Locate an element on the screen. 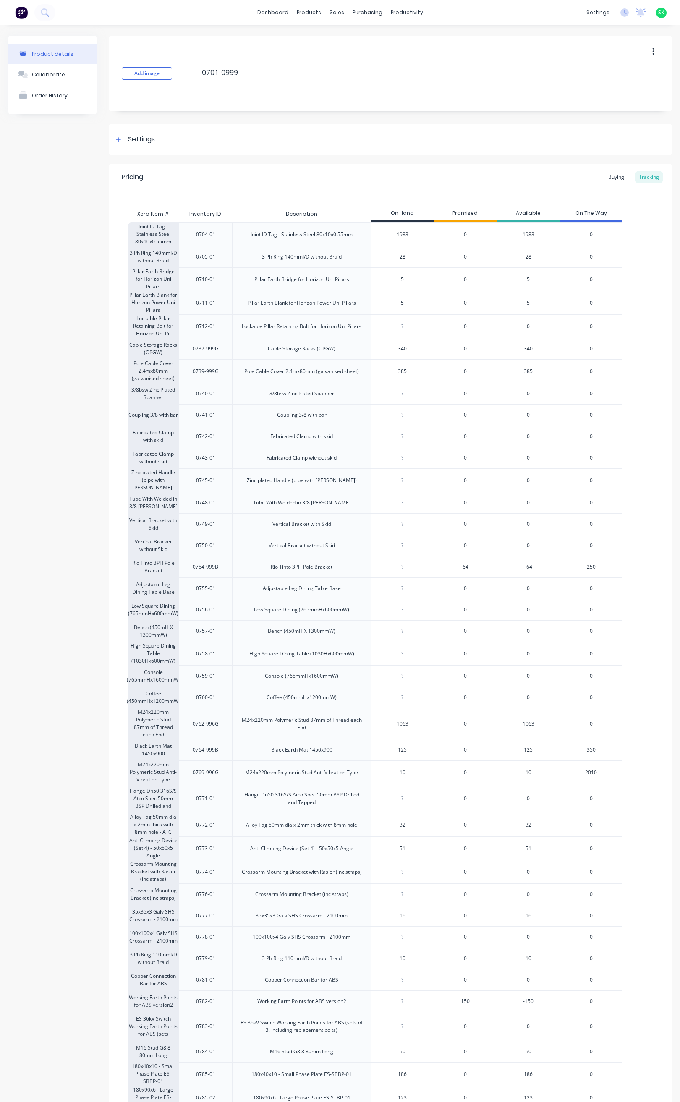 This screenshot has width=680, height=1102. div: -150 is located at coordinates (528, 1001).